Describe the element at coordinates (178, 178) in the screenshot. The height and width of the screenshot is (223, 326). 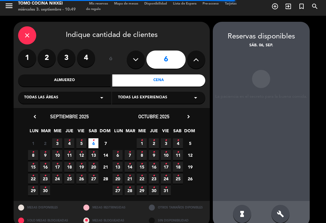
I see `span: 25` at that location.